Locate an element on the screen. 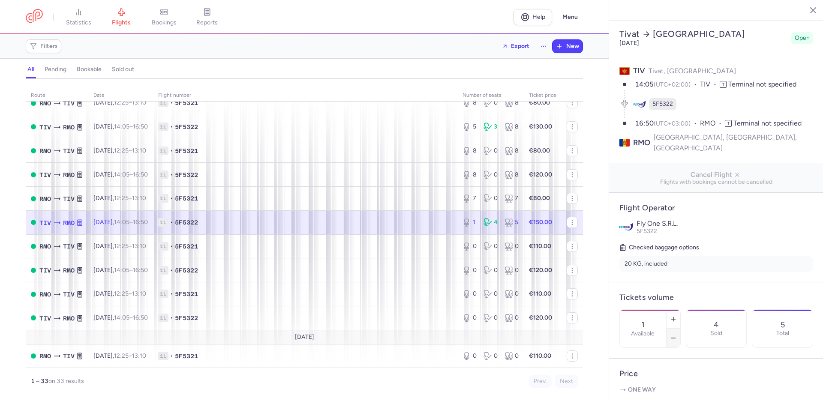 This screenshot has width=823, height=398. span: on 33 results is located at coordinates (66, 381).